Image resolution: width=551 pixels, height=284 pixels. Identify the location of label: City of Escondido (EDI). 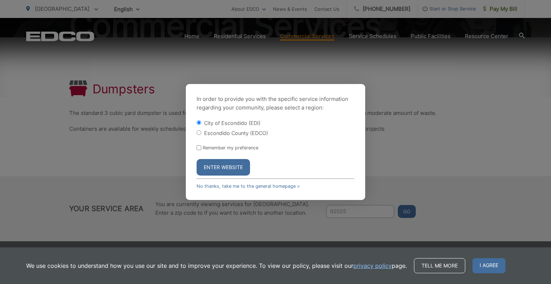
(232, 123).